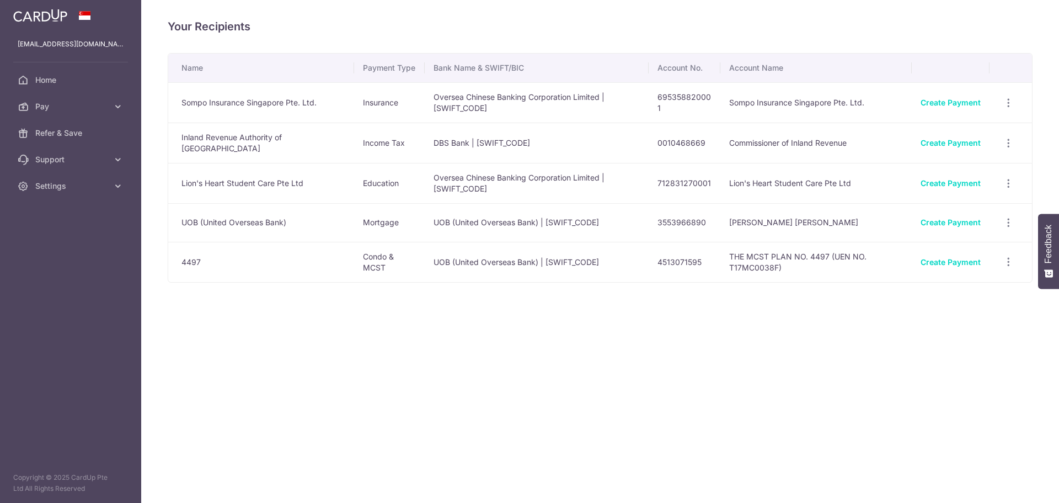  I want to click on th: Bank Name & SWIFT/BIC, so click(537, 68).